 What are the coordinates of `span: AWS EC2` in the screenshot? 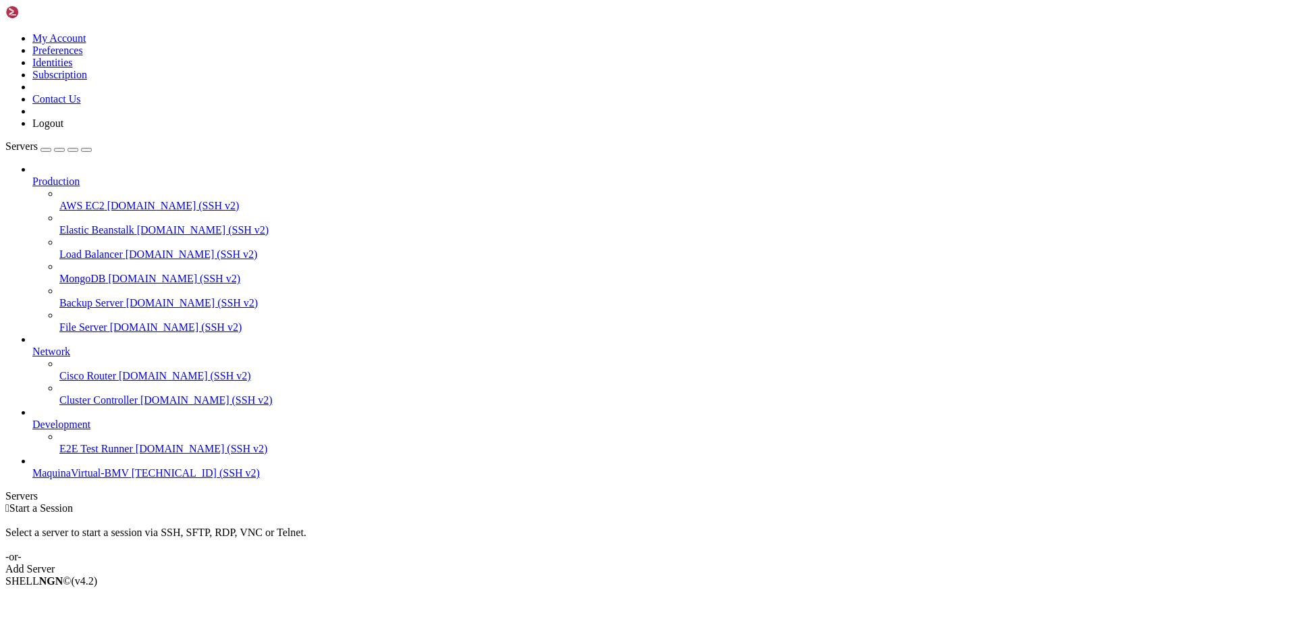 It's located at (82, 205).